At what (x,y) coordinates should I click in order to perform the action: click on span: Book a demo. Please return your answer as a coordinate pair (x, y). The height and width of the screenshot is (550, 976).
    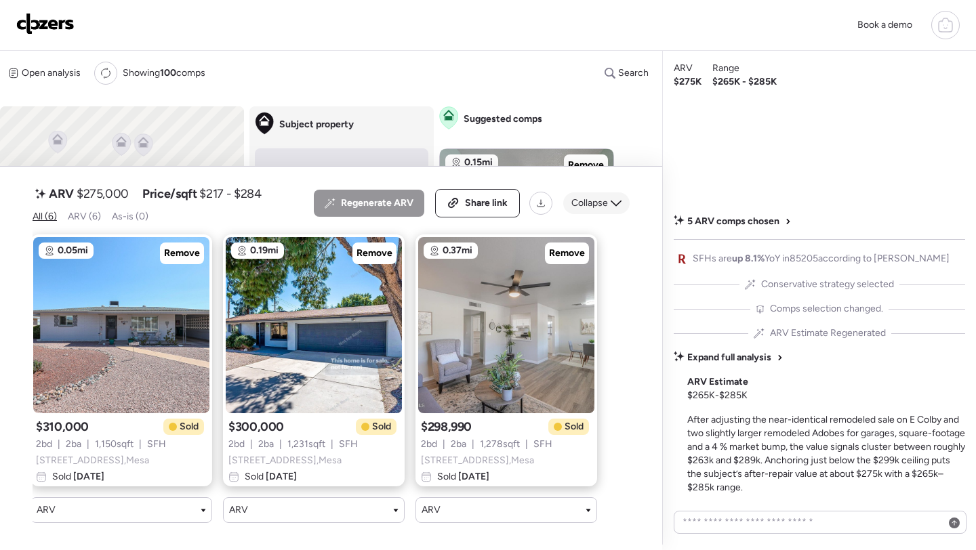
    Looking at the image, I should click on (884, 24).